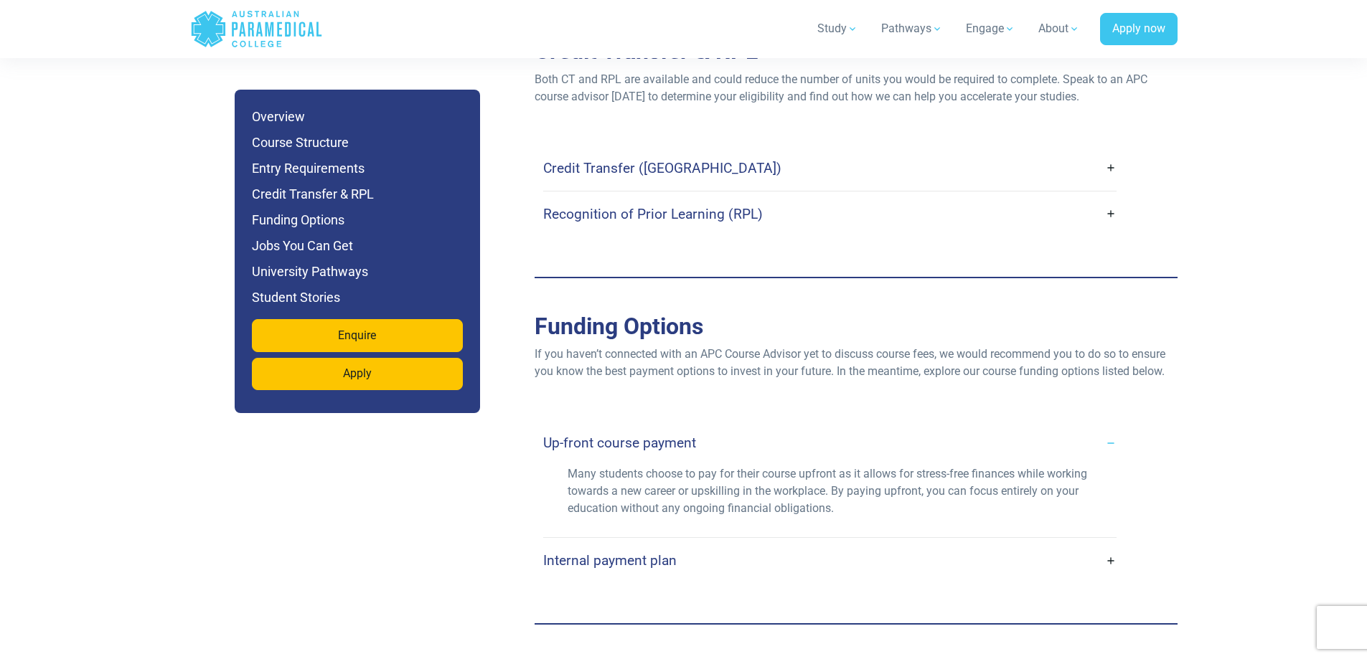  I want to click on a: Pathways, so click(912, 29).